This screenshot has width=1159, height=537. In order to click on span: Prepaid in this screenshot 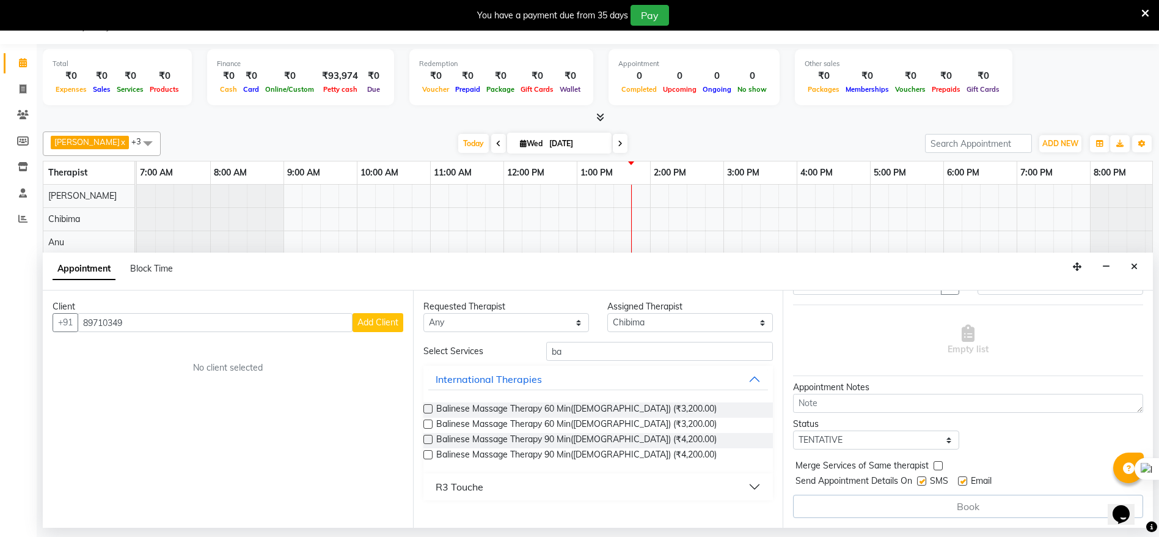, I will do `click(468, 89)`.